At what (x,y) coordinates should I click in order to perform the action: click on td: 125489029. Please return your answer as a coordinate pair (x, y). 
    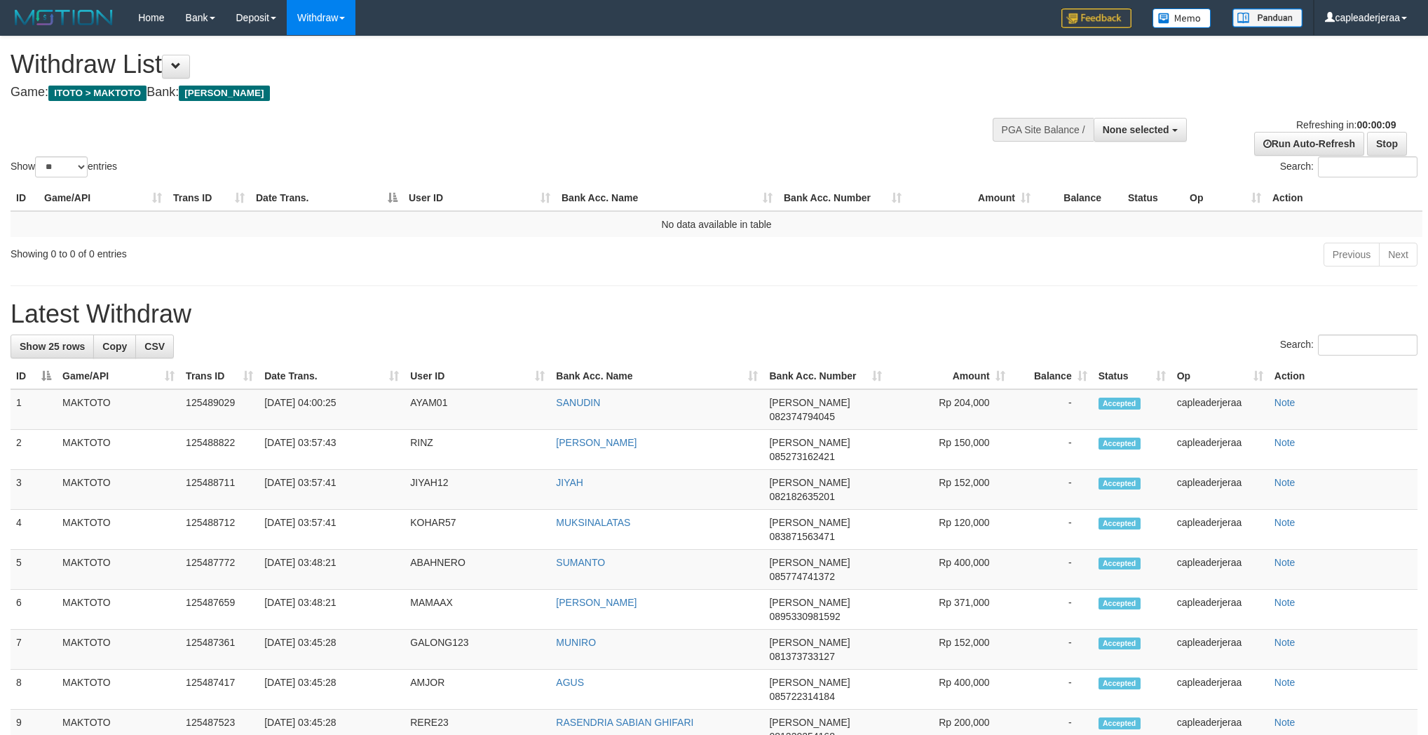
    Looking at the image, I should click on (219, 410).